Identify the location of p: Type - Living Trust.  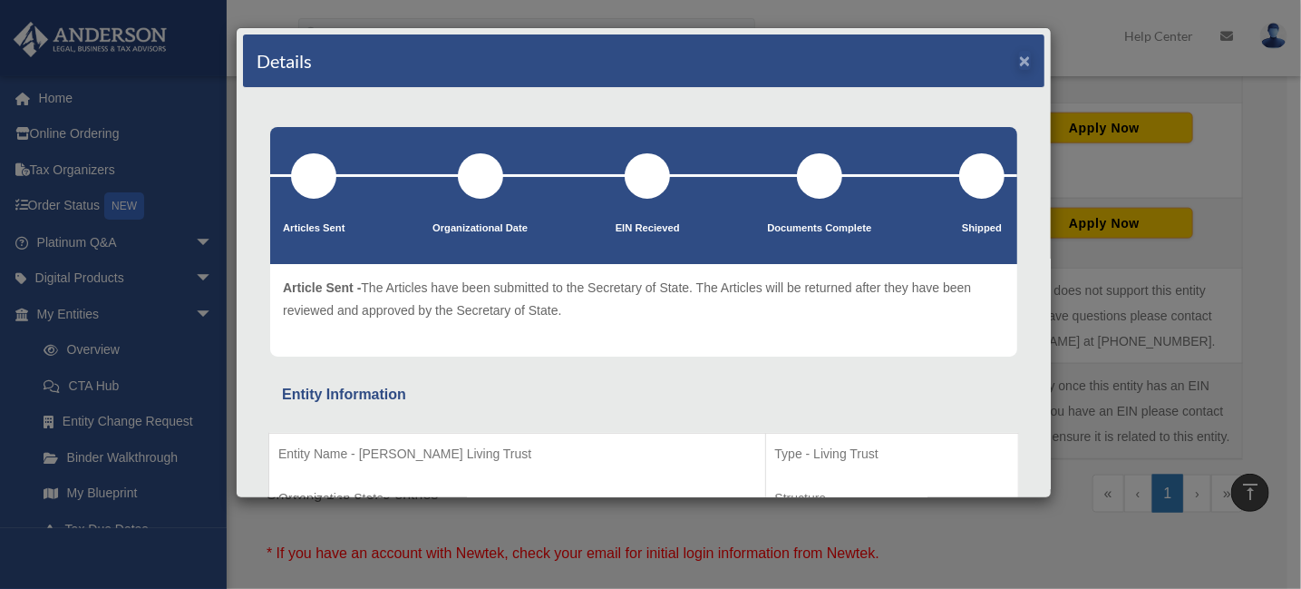
(892, 453).